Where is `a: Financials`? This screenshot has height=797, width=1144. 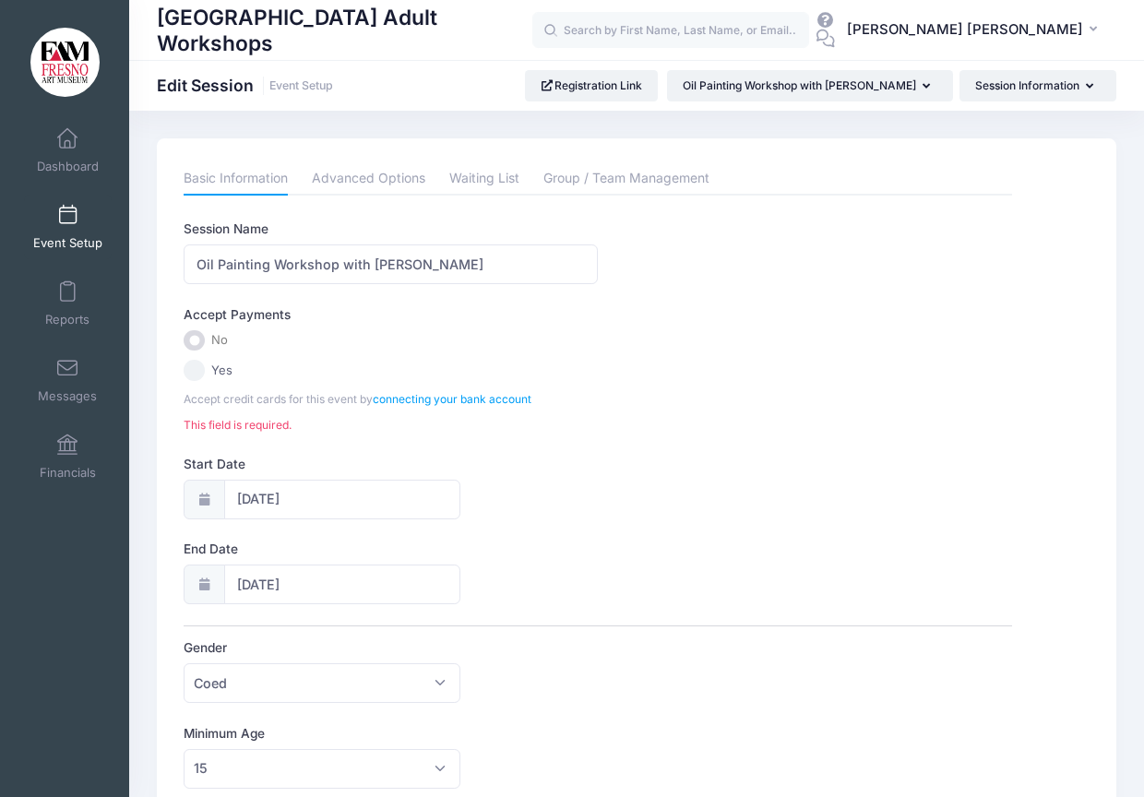
a: Financials is located at coordinates (67, 457).